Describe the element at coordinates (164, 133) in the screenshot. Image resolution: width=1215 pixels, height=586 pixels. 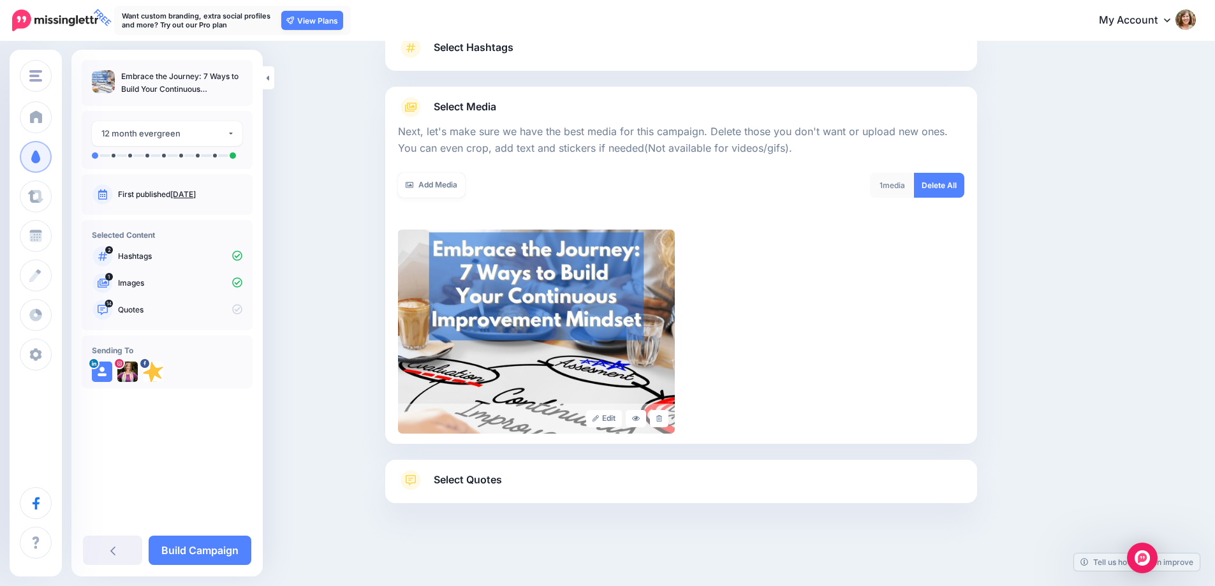
I see `div: 12 month evergreen` at that location.